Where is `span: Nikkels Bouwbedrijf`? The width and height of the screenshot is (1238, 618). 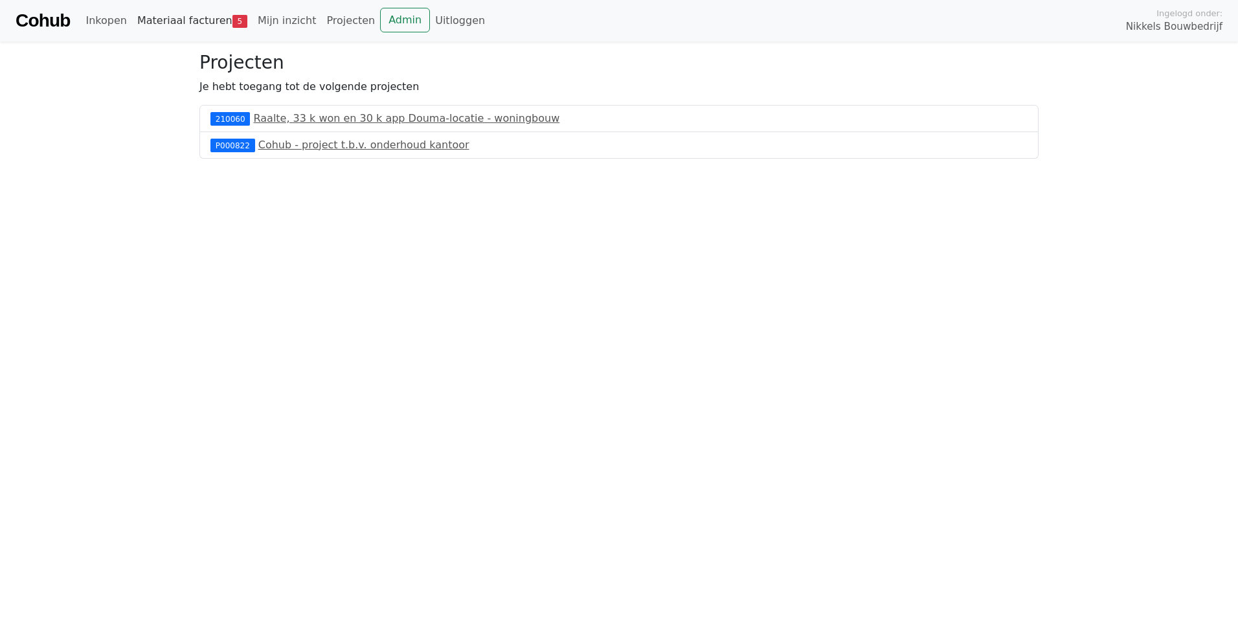
span: Nikkels Bouwbedrijf is located at coordinates (1174, 27).